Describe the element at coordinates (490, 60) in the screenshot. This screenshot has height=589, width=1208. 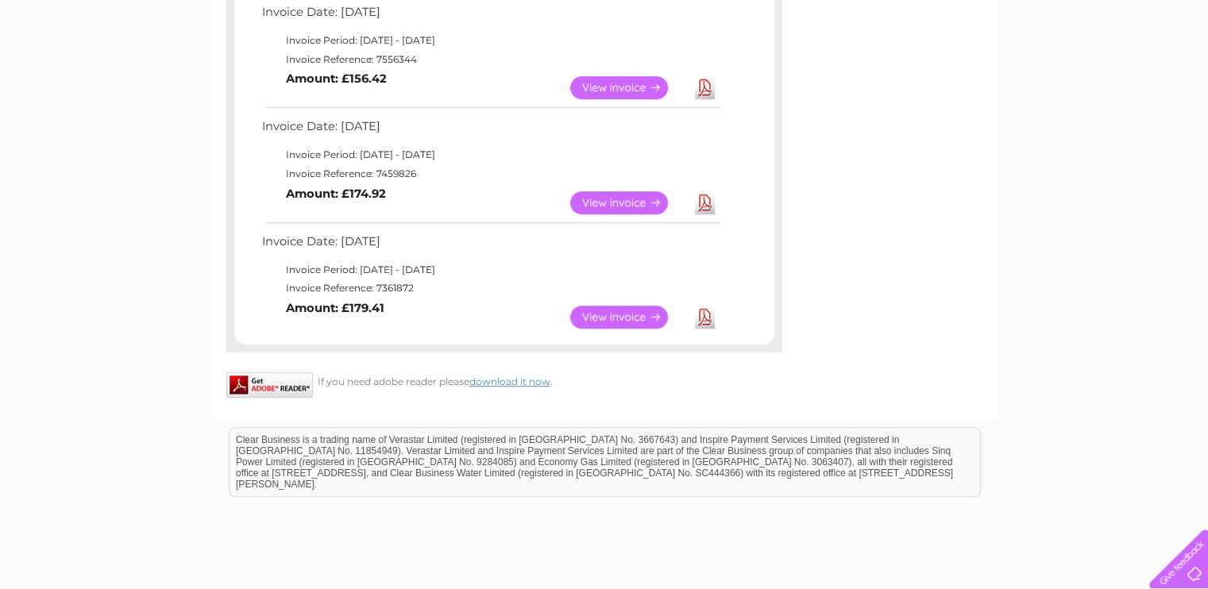
I see `td: Invoice Reference: 7556344` at that location.